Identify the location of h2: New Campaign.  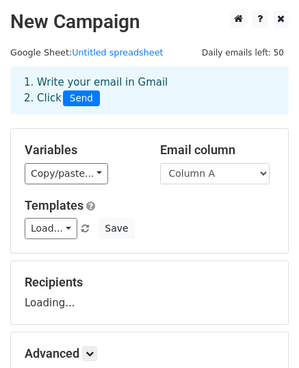
(149, 22).